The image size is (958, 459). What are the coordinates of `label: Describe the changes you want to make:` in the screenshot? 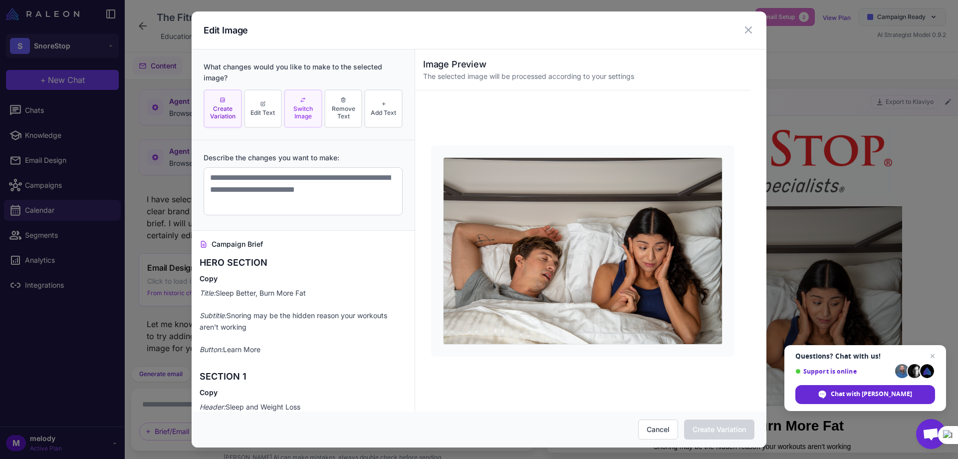 It's located at (303, 158).